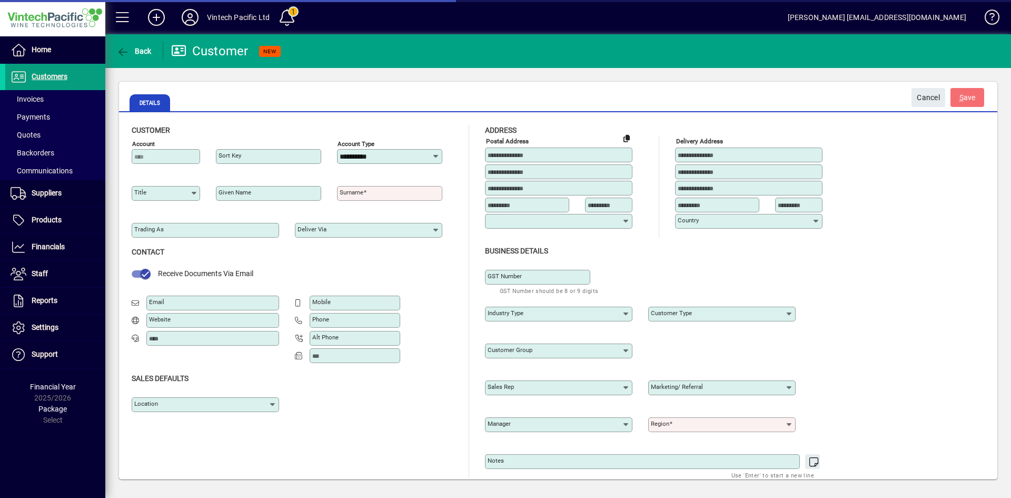 This screenshot has width=1011, height=498. Describe the element at coordinates (962, 97) in the screenshot. I see `span: S` at that location.